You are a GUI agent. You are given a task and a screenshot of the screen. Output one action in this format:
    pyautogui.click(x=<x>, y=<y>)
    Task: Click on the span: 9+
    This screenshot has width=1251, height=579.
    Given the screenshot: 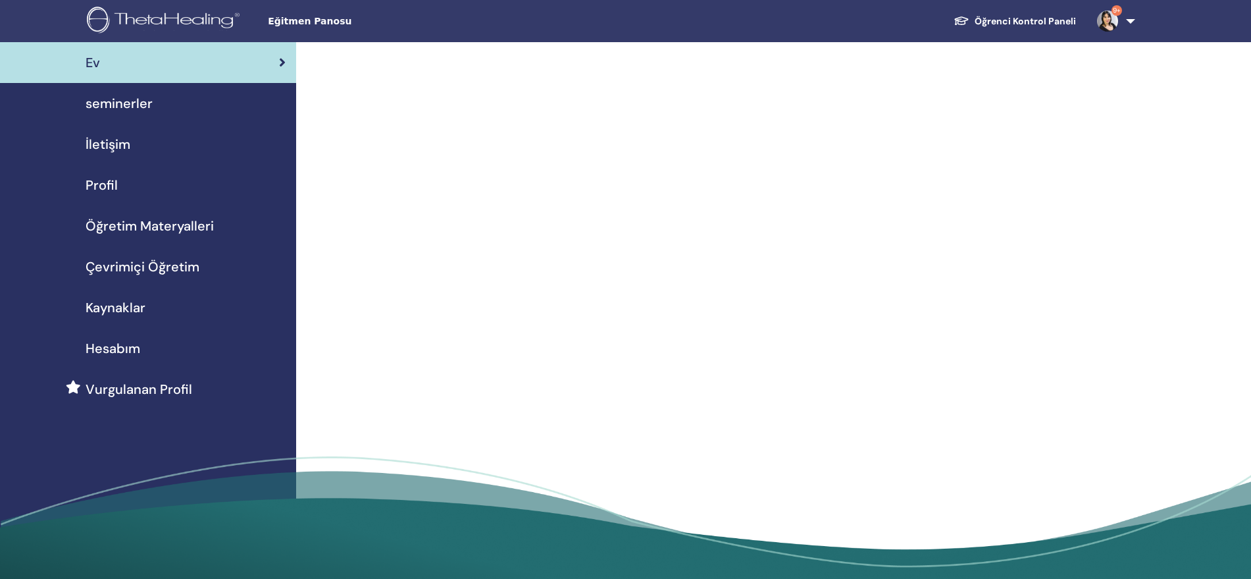 What is the action you would take?
    pyautogui.click(x=1117, y=11)
    